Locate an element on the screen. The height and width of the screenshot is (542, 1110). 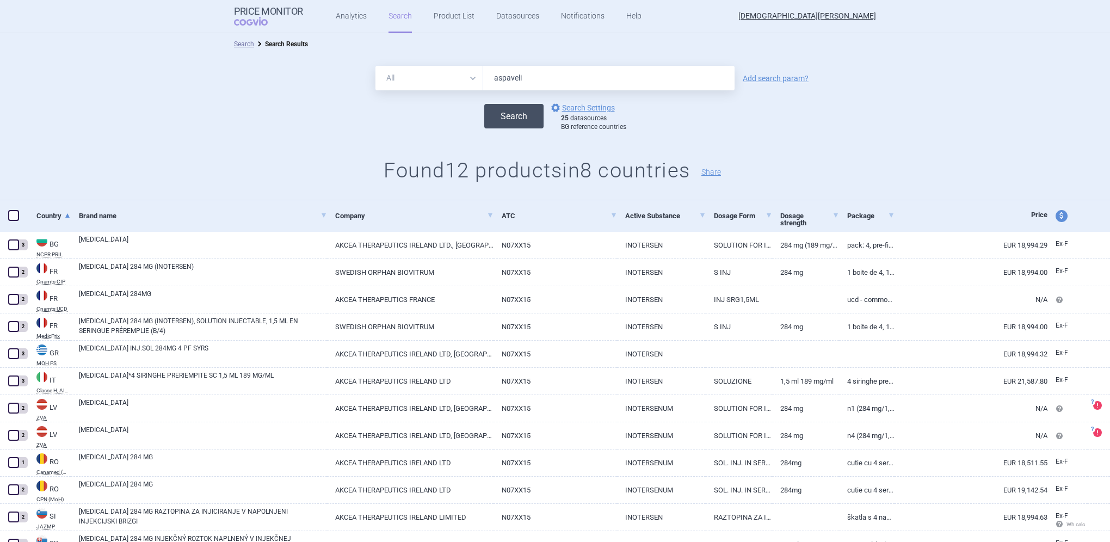
a: Country is located at coordinates (53, 215).